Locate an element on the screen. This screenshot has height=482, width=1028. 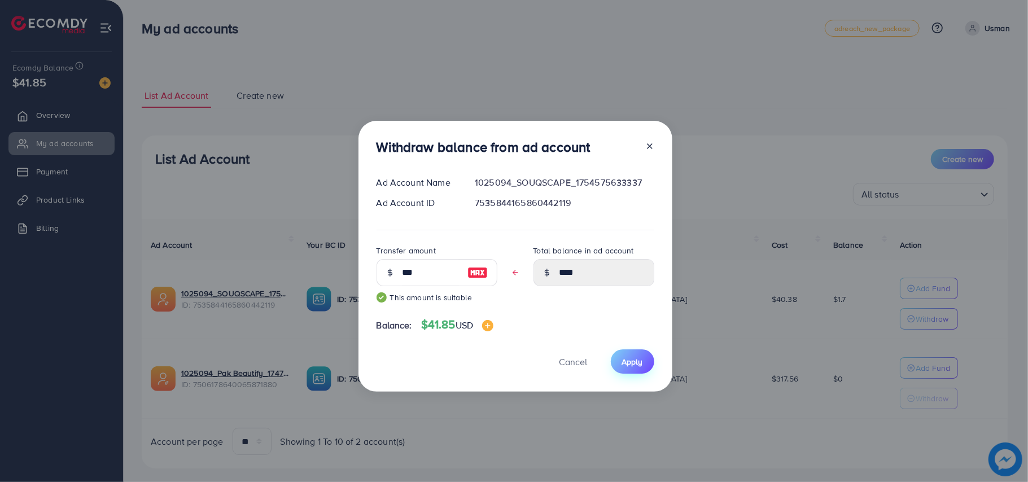
button: Cancel is located at coordinates (573, 361).